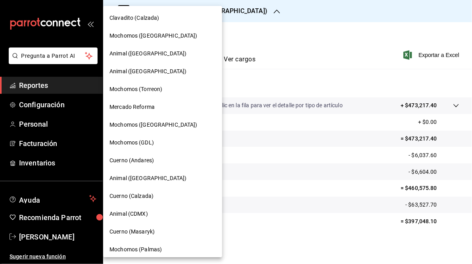 The width and height of the screenshot is (472, 264). Describe the element at coordinates (132, 160) in the screenshot. I see `span: Cuerno (Andares)` at that location.